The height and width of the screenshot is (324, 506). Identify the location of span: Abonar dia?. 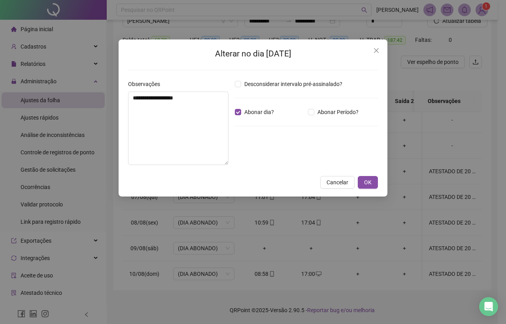
(259, 112).